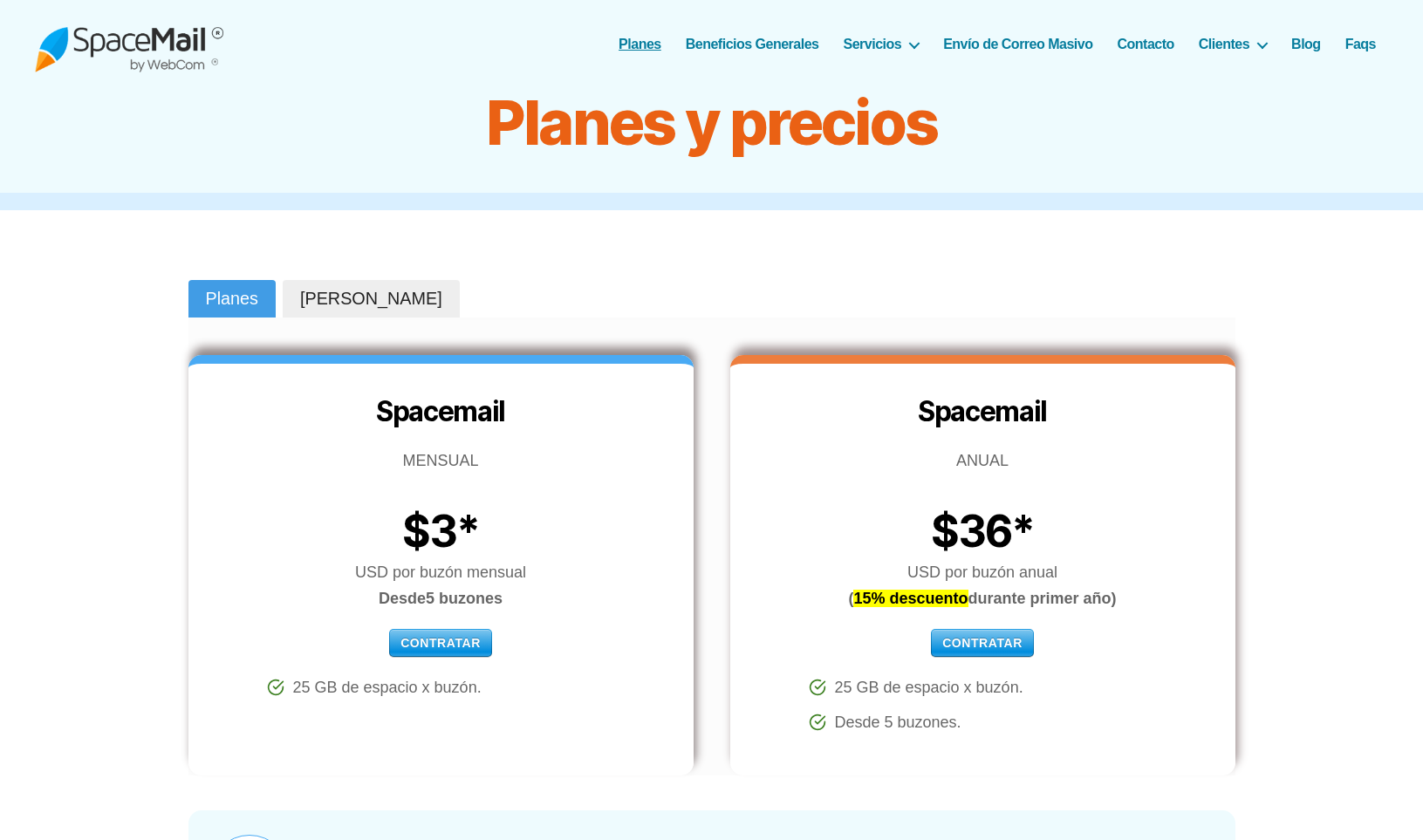  What do you see at coordinates (129, 44) in the screenshot?
I see `img: Spacemail` at bounding box center [129, 44].